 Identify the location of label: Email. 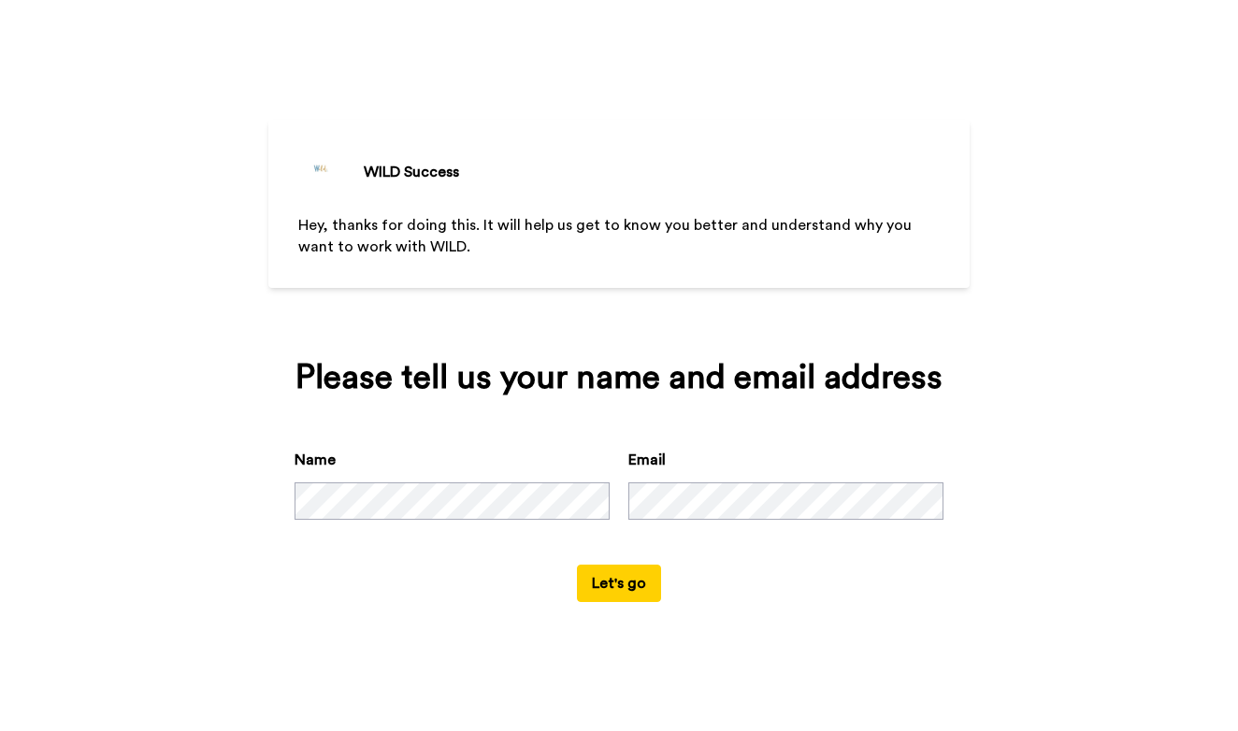
(647, 460).